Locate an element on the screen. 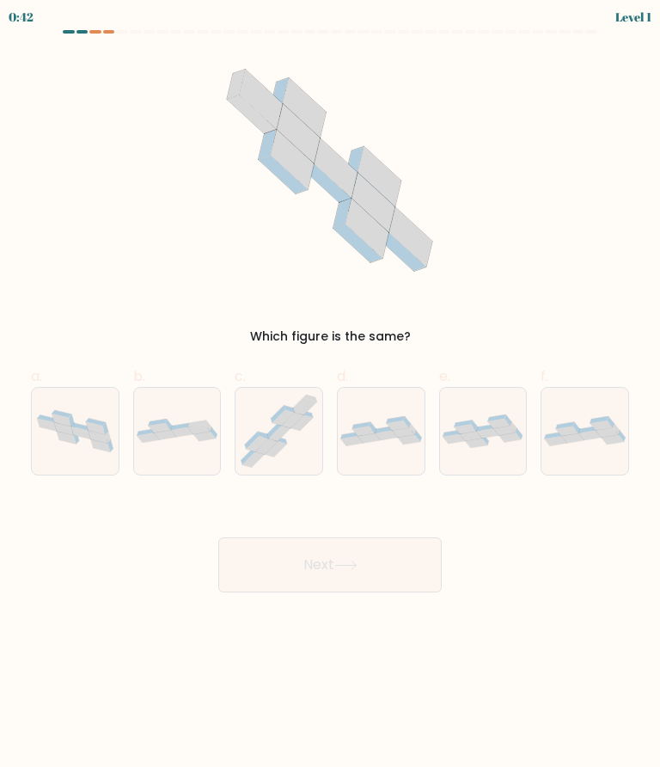 This screenshot has width=660, height=767. div: Which figure is the same? is located at coordinates (330, 336).